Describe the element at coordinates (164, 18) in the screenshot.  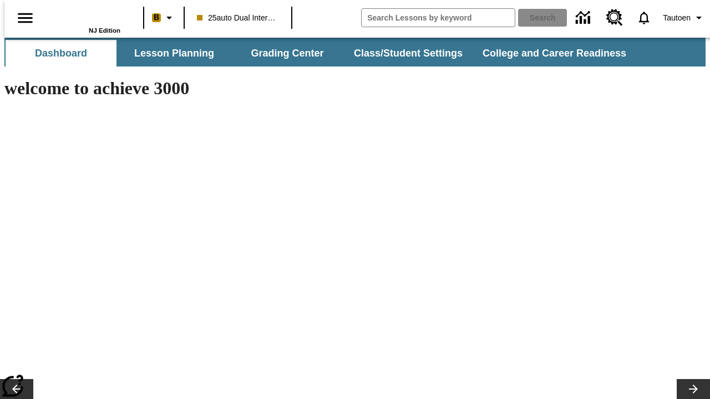
I see `button: Boost Class color is peach. Change class color` at that location.